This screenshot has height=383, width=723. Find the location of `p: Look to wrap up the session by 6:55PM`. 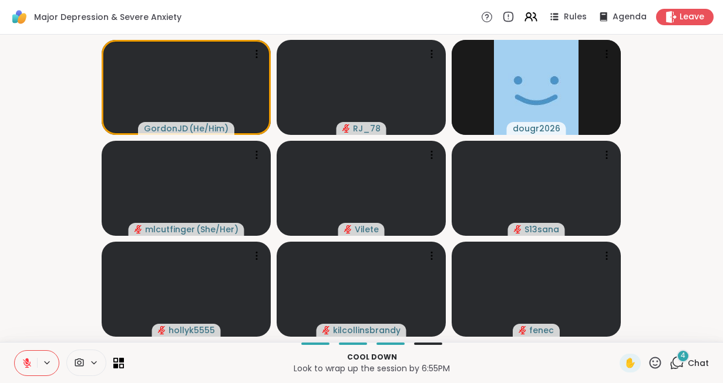

p: Look to wrap up the session by 6:55PM is located at coordinates (372, 369).